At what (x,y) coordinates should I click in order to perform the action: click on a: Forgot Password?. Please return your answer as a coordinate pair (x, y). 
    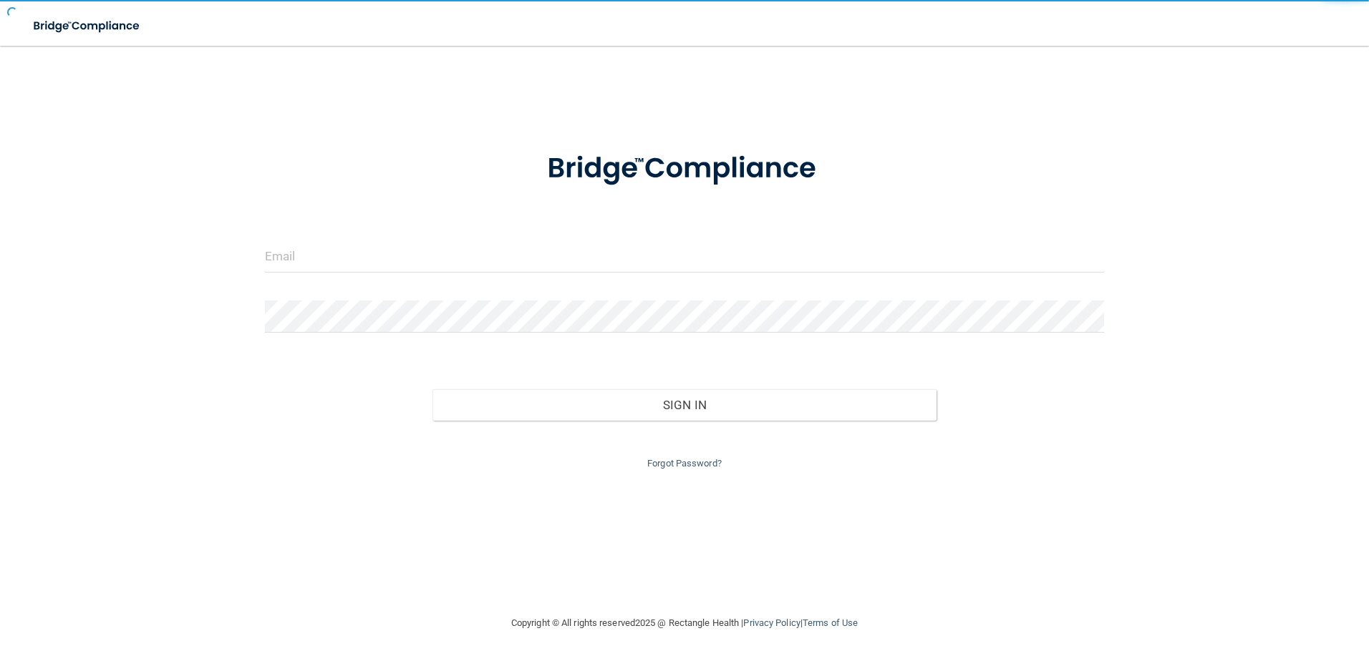
    Looking at the image, I should click on (684, 463).